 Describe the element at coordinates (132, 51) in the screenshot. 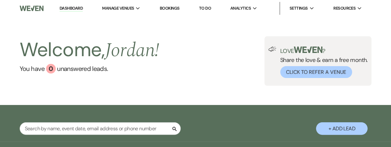

I see `span: Jordan !` at that location.